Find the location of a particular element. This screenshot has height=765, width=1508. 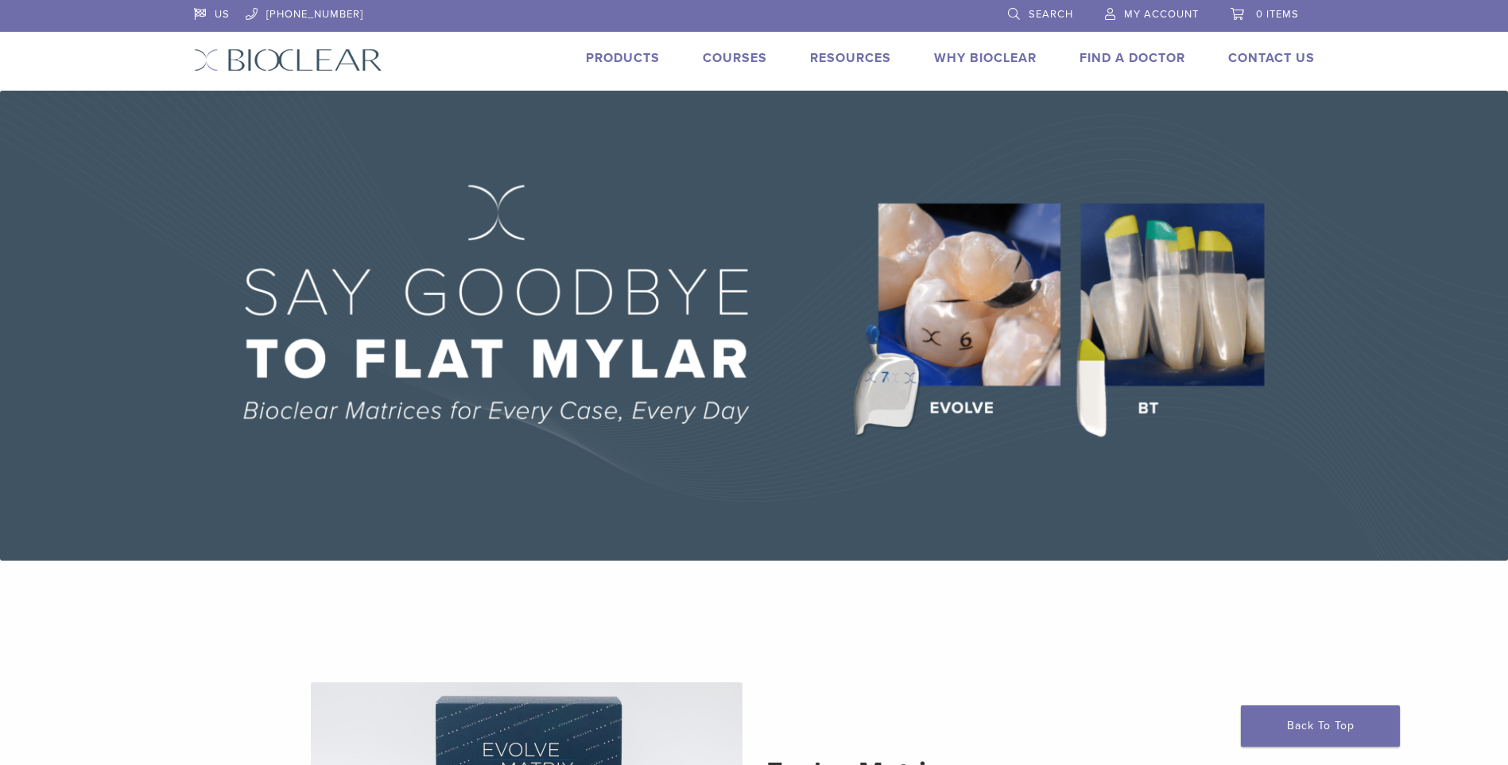

a: Courses is located at coordinates (734, 58).